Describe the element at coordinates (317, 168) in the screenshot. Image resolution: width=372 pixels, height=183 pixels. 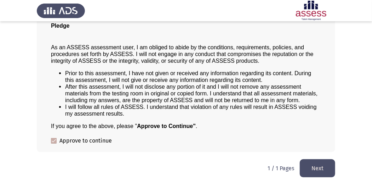
I see `button: load next page` at that location.